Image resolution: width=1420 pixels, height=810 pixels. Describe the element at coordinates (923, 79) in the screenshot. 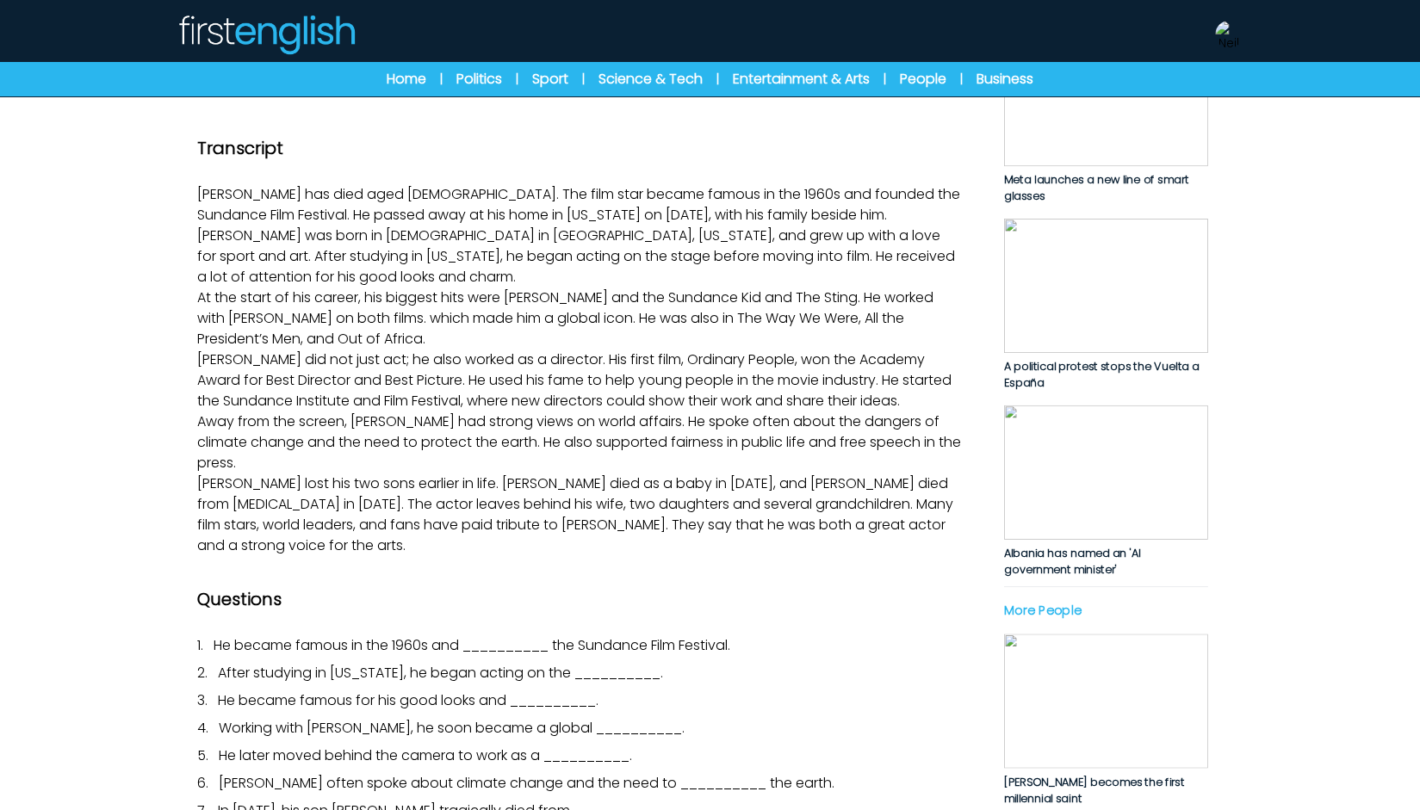

I see `a: People` at that location.